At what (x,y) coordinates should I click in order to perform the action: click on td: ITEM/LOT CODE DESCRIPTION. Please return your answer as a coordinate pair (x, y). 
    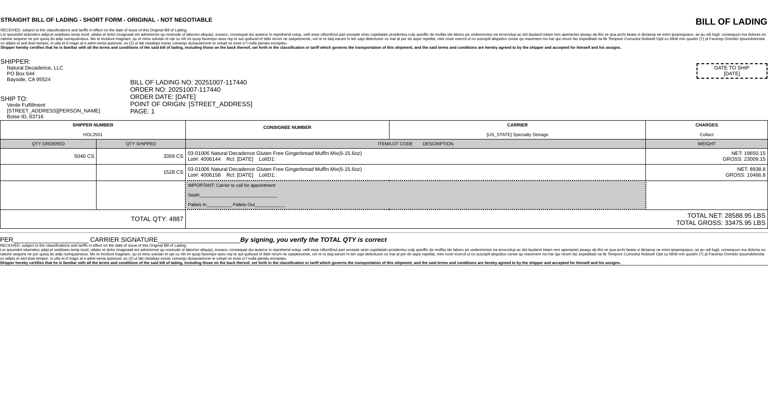
    Looking at the image, I should click on (416, 144).